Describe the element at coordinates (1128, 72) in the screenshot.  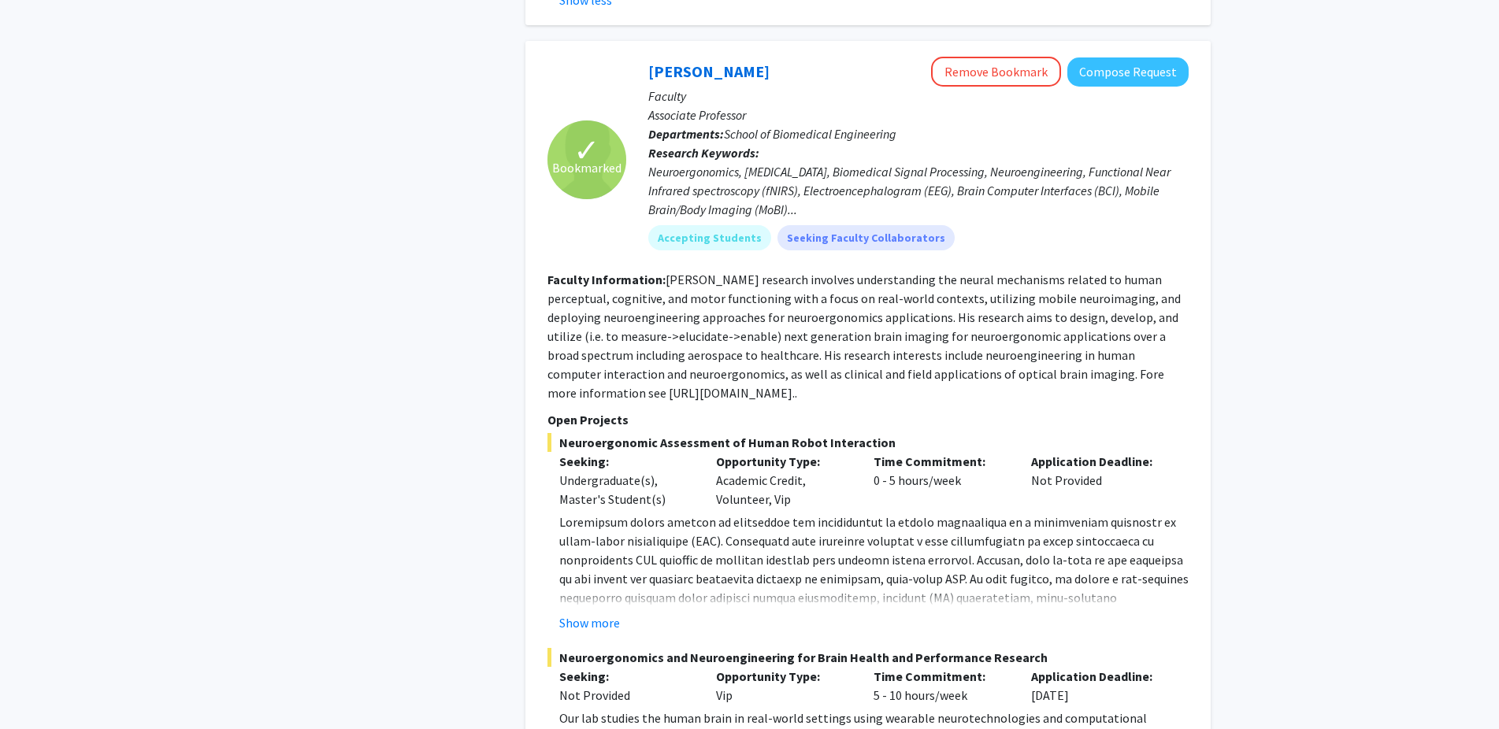
I see `button: Compose Request to Hasan Ayaz` at that location.